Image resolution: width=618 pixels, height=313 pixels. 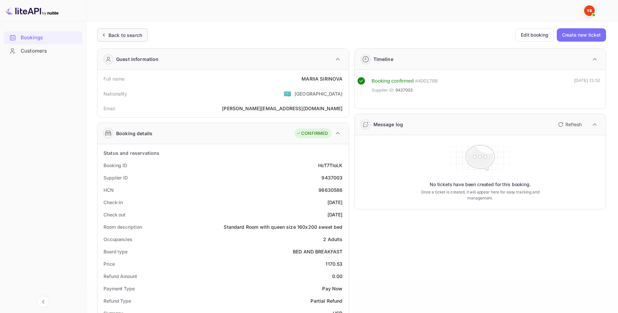 I want to click on div: Nationality, so click(x=115, y=93).